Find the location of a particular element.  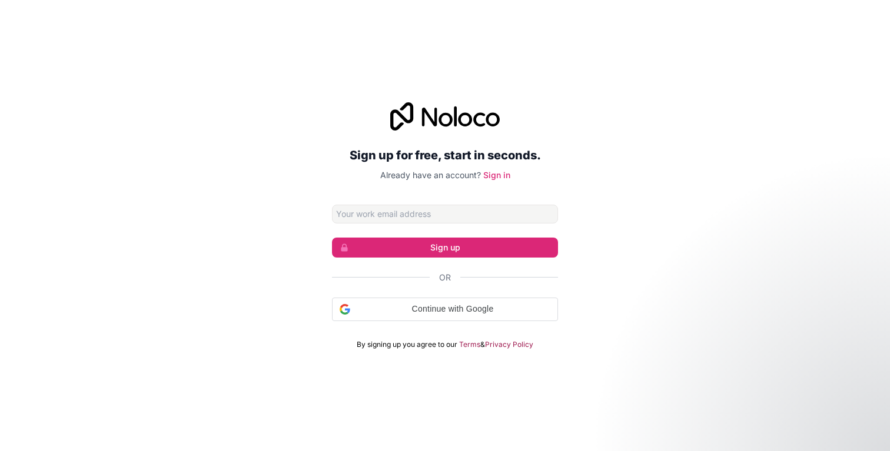

a: Sign in is located at coordinates (497, 175).